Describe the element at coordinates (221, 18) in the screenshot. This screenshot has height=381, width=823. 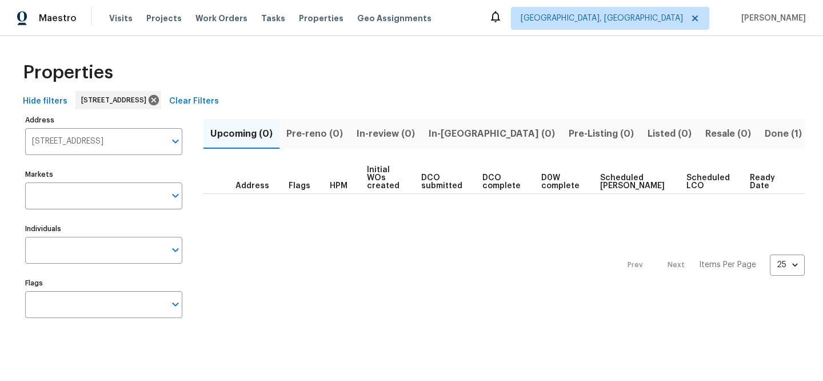
I see `span: Work Orders` at that location.